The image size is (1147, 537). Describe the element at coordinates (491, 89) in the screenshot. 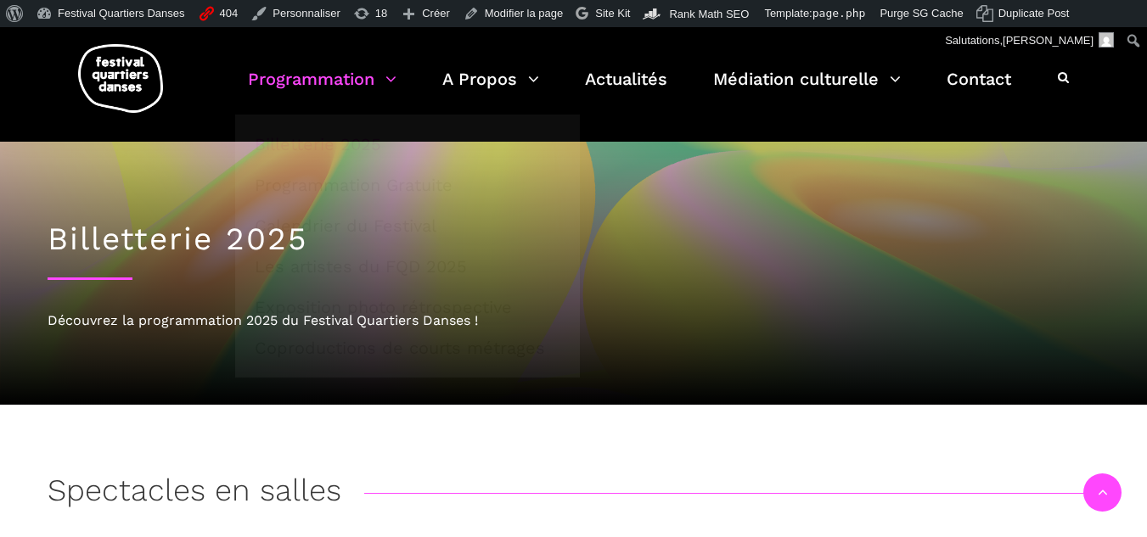

I see `a: A Propos` at that location.